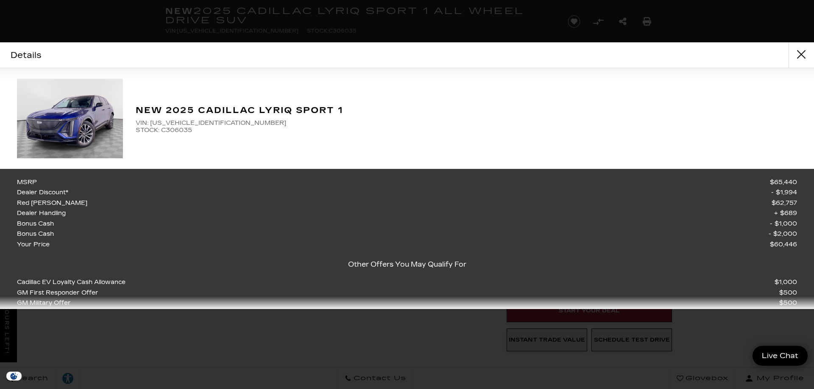 The width and height of the screenshot is (814, 389). I want to click on h2: New 2025 Cadillac LYRIQ Sport 1, so click(466, 110).